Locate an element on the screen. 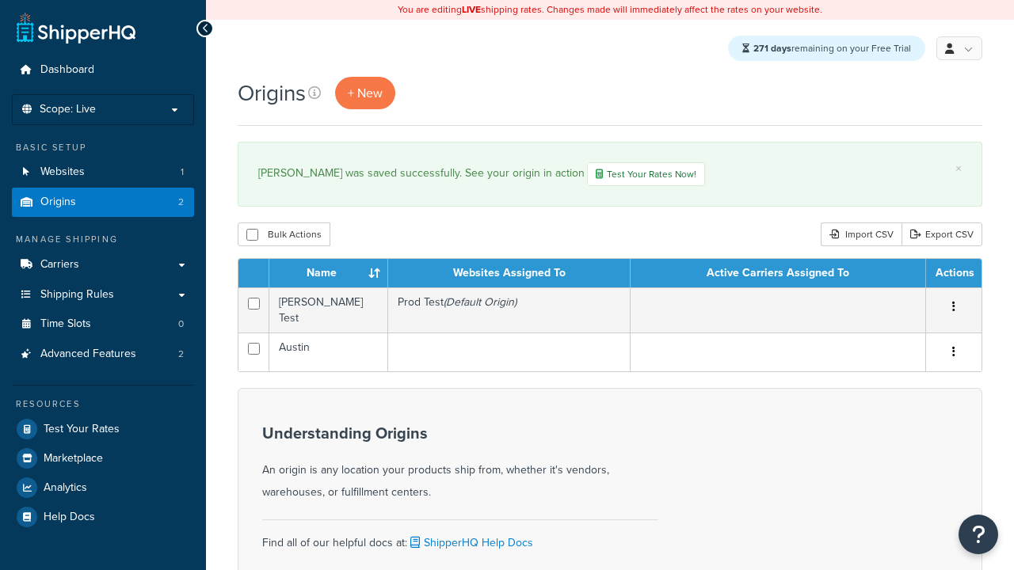 This screenshot has height=570, width=1014. a: Websites 1 is located at coordinates (103, 172).